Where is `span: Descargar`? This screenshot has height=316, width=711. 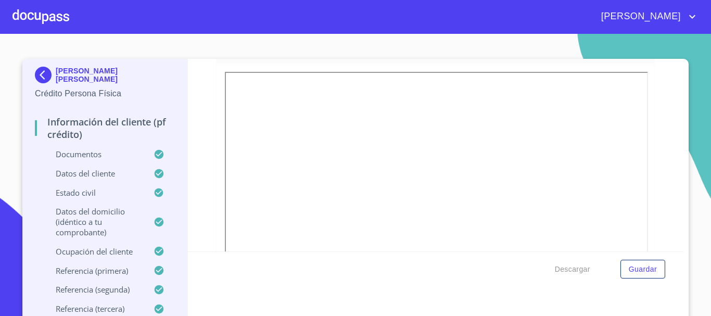
span: Descargar is located at coordinates (573, 269).